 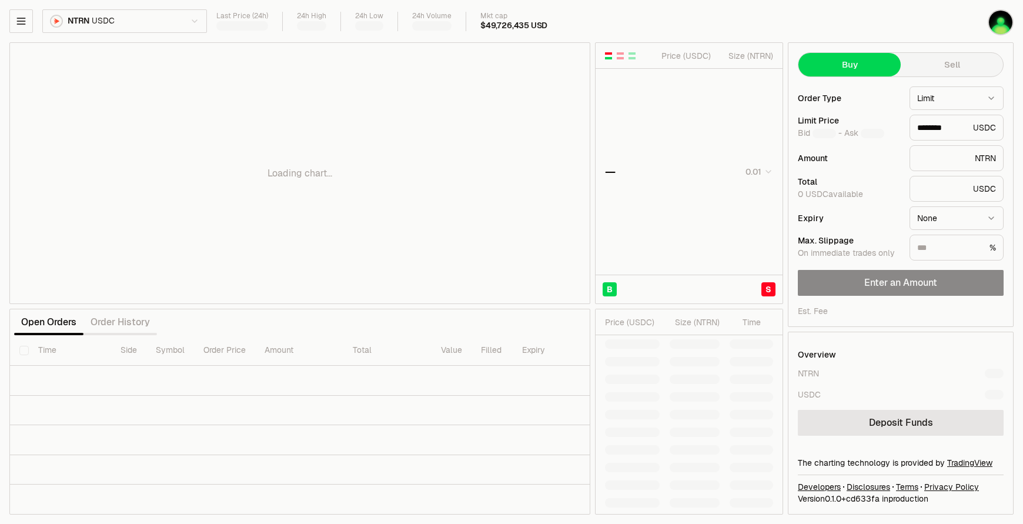 What do you see at coordinates (120, 322) in the screenshot?
I see `button: Order History` at bounding box center [120, 322].